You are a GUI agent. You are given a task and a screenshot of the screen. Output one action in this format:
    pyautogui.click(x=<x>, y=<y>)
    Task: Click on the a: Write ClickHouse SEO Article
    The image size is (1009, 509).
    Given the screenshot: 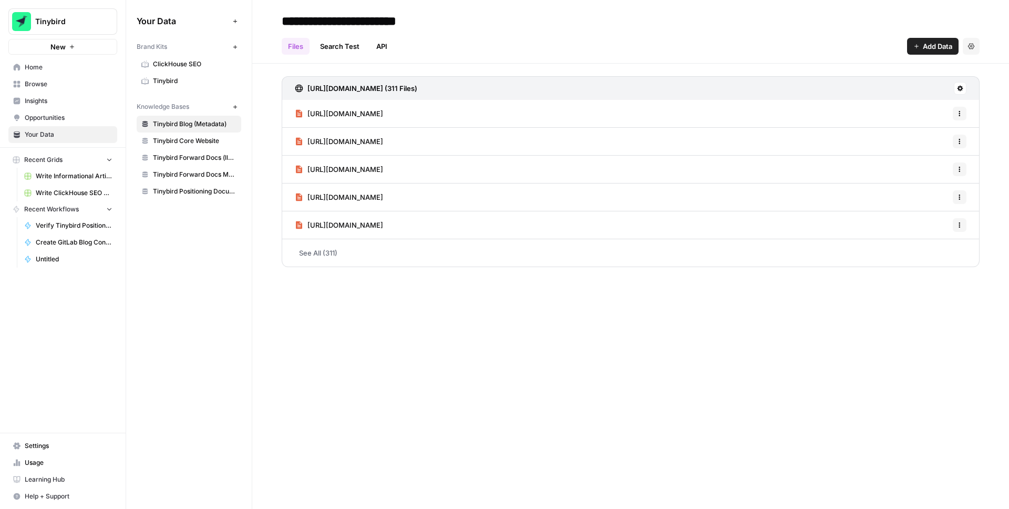 What is the action you would take?
    pyautogui.click(x=68, y=193)
    